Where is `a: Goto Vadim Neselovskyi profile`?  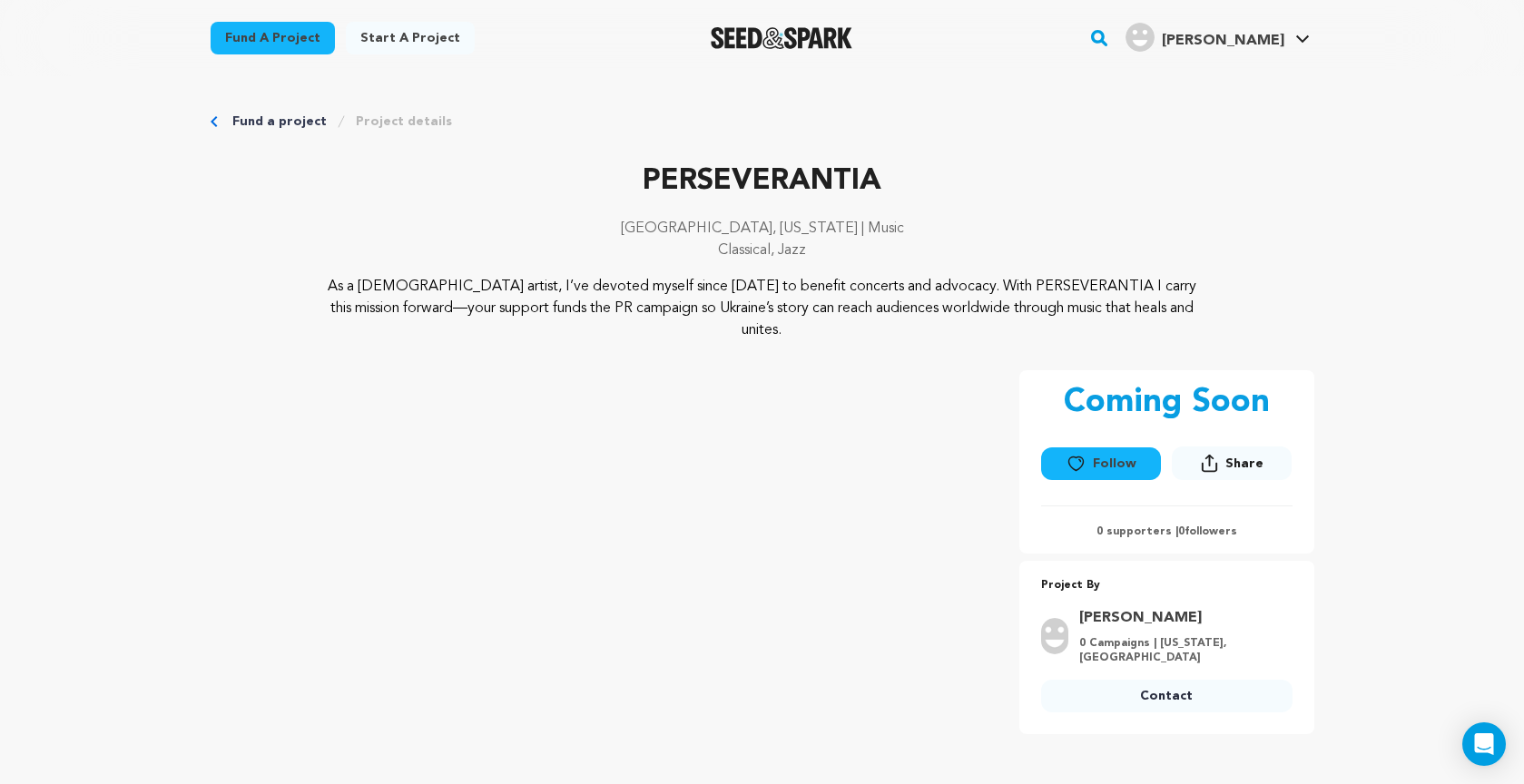
a: Goto Vadim Neselovskyi profile is located at coordinates (1180, 618).